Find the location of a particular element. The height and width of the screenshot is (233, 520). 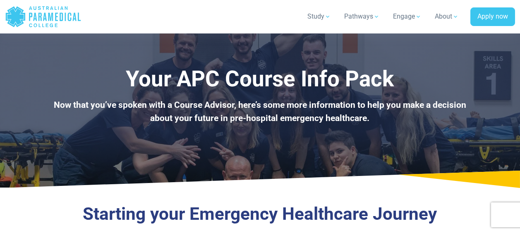

a: About is located at coordinates (447, 17).